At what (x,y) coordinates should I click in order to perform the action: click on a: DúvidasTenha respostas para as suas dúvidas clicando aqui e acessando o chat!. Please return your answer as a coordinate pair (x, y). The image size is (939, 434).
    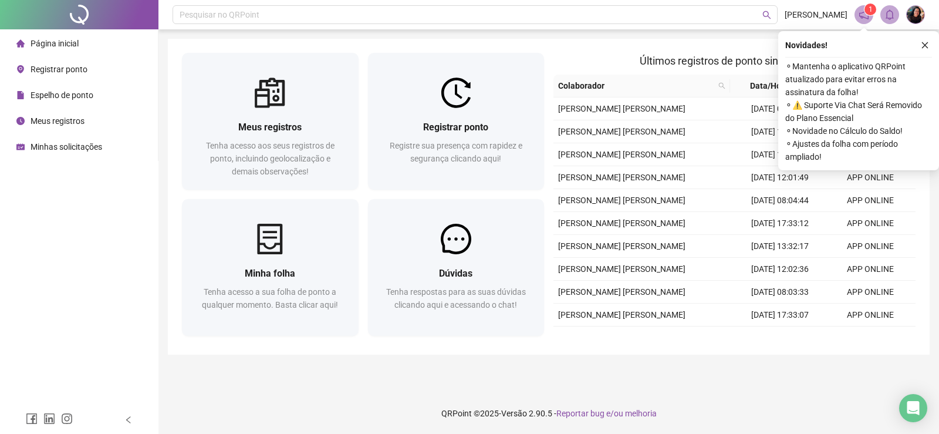
    Looking at the image, I should click on (456, 267).